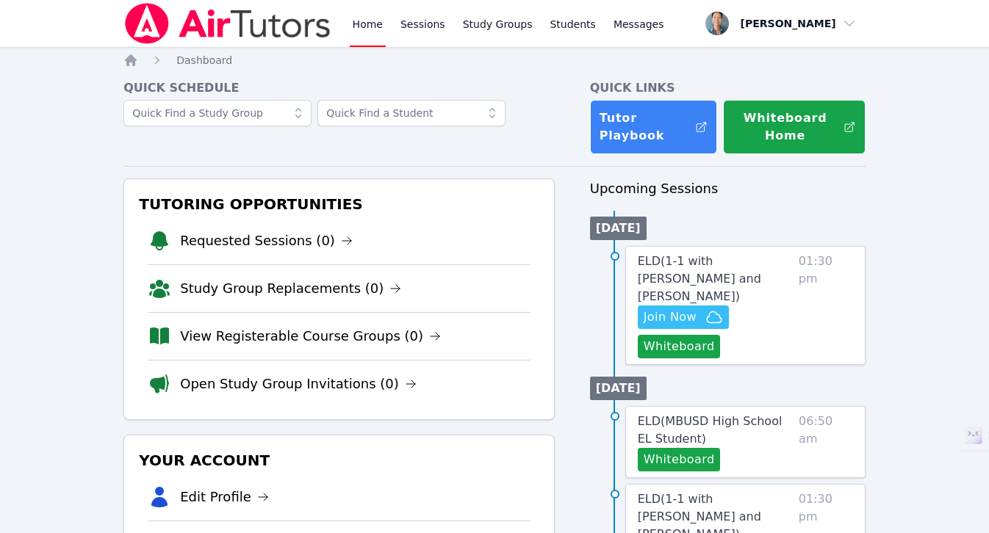  What do you see at coordinates (298, 384) in the screenshot?
I see `a: Open Study Group Invitations (0)` at bounding box center [298, 384].